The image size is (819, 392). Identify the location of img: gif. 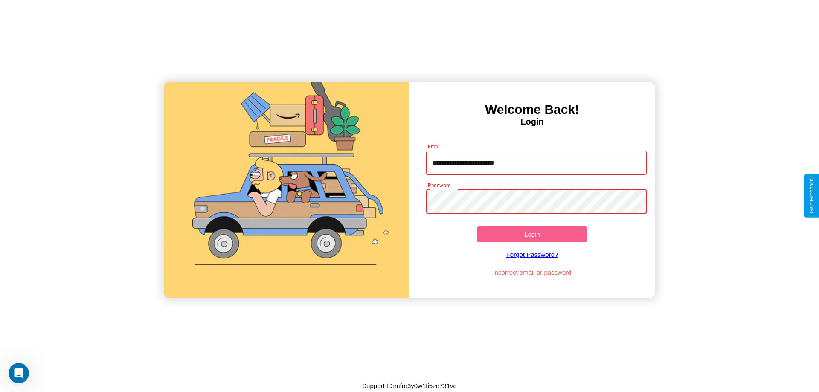
(286, 190).